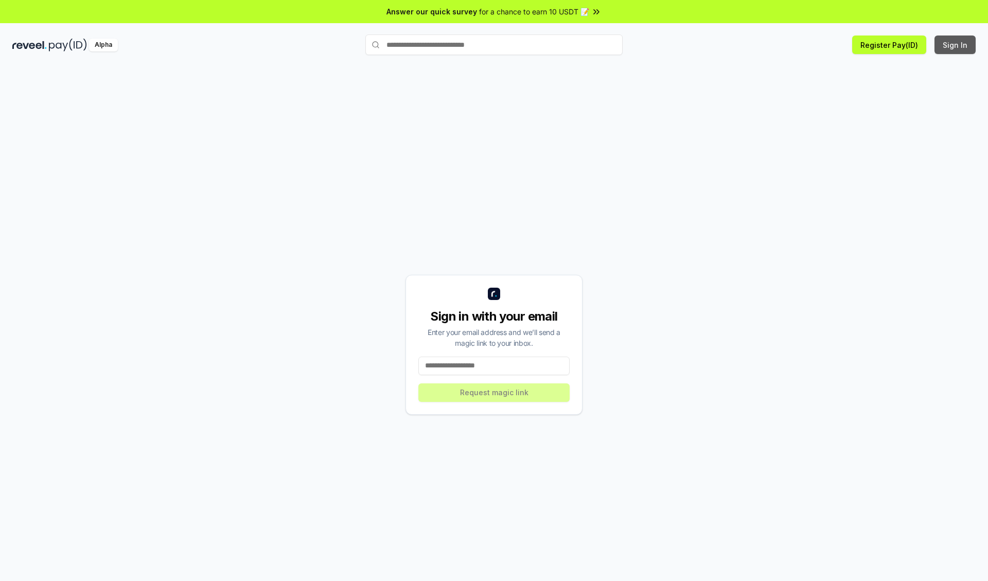 Image resolution: width=988 pixels, height=581 pixels. What do you see at coordinates (494, 316) in the screenshot?
I see `div: Sign in with your email` at bounding box center [494, 316].